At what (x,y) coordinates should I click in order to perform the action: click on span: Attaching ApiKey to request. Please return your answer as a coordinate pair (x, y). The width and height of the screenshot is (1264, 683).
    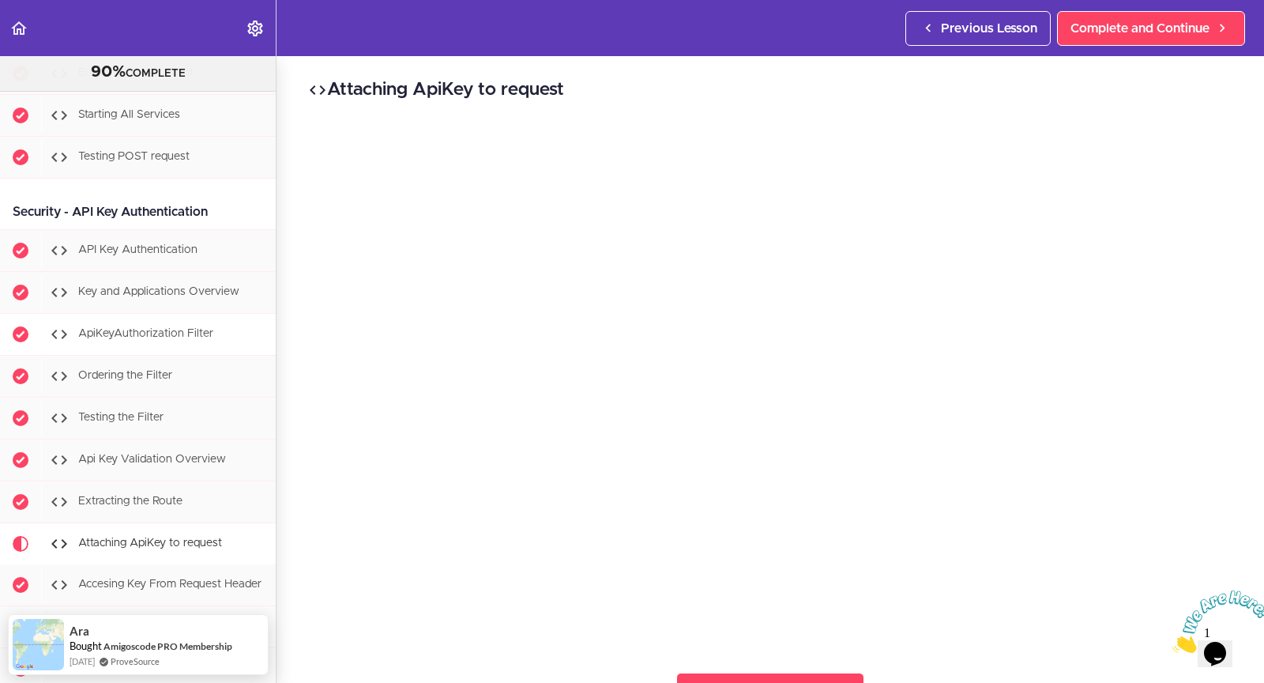
    Looking at the image, I should click on (150, 543).